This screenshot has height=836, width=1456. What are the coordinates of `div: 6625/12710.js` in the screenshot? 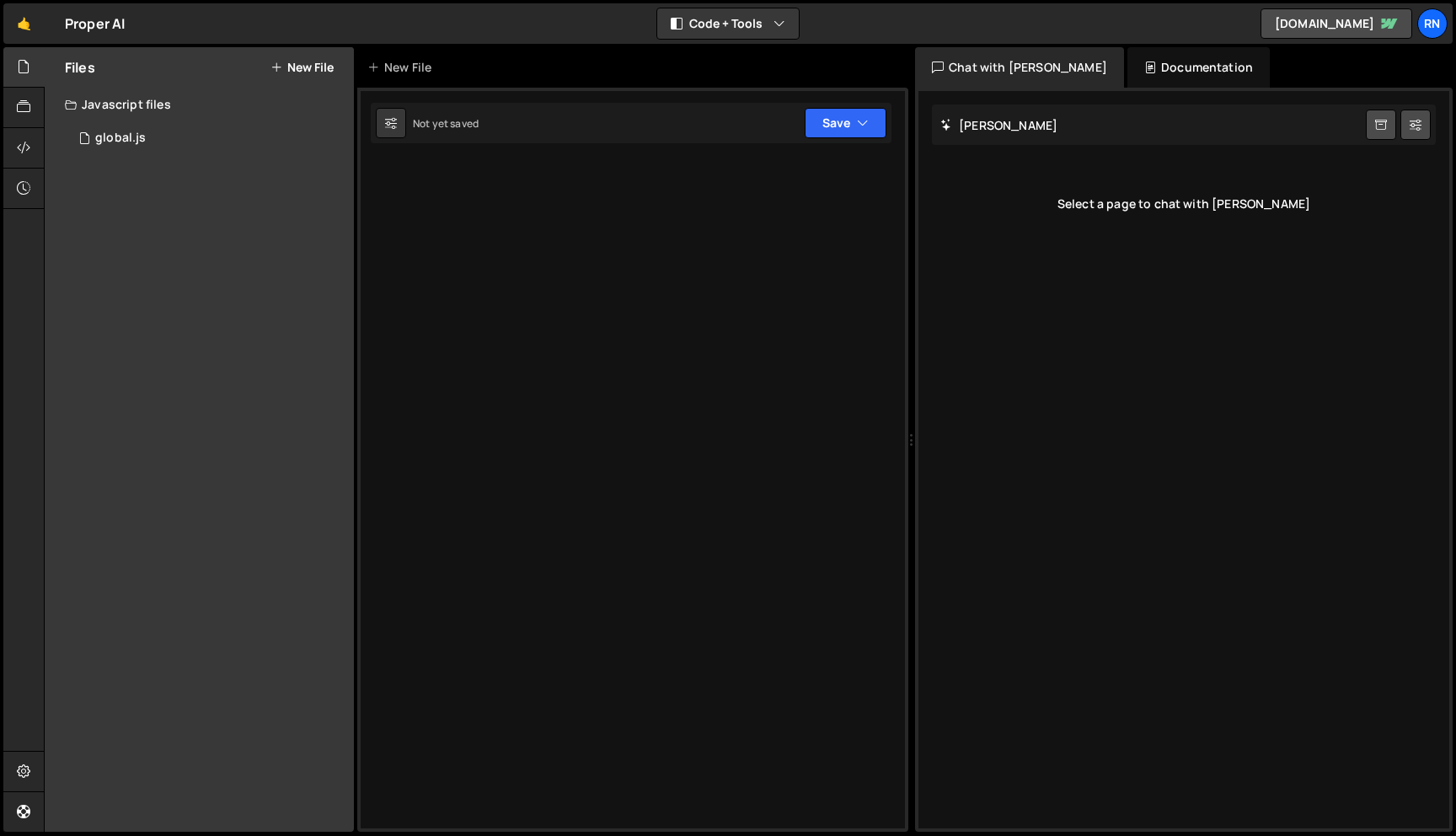 It's located at (209, 138).